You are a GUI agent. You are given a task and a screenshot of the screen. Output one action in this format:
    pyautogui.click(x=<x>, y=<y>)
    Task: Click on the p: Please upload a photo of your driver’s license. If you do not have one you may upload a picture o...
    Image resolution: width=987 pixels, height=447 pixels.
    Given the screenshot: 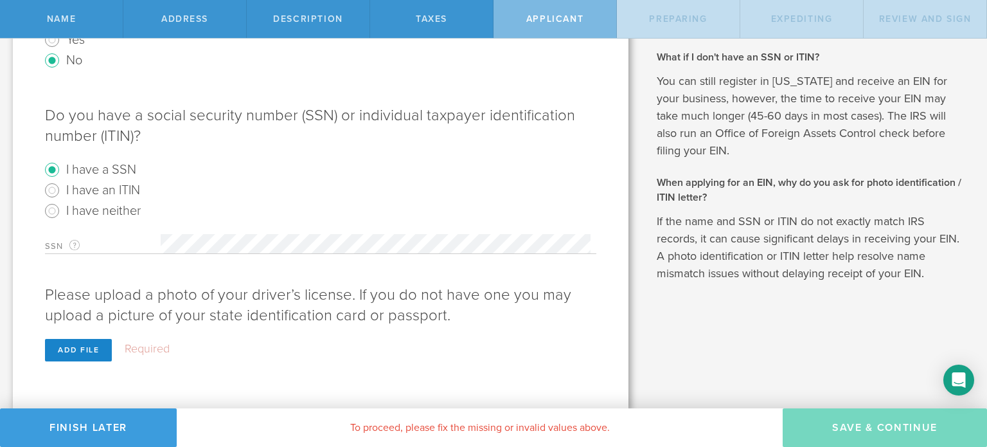 What is the action you would take?
    pyautogui.click(x=321, y=299)
    